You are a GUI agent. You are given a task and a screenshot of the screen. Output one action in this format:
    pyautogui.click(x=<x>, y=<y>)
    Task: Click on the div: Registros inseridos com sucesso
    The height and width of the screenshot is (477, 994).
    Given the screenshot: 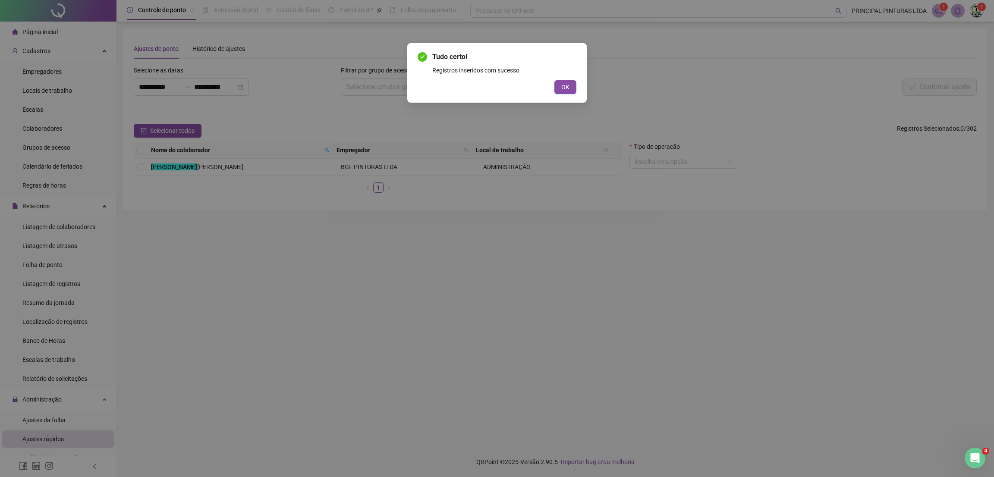 What is the action you would take?
    pyautogui.click(x=504, y=70)
    